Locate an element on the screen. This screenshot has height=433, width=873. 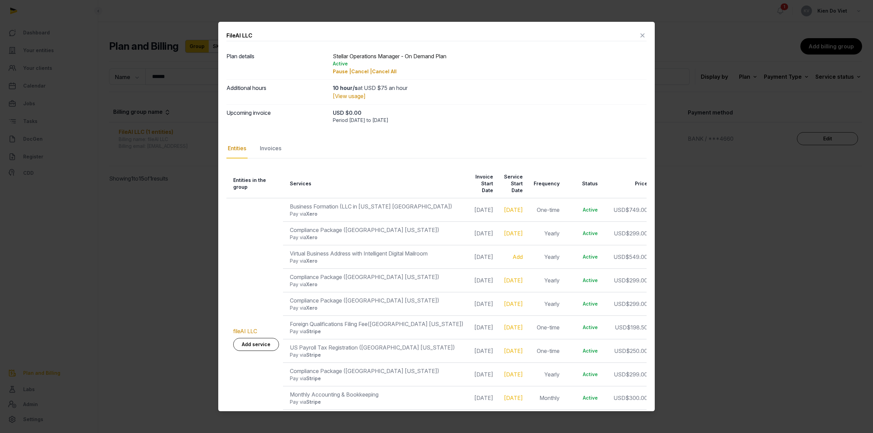
div: USD $0.00 is located at coordinates (490, 113).